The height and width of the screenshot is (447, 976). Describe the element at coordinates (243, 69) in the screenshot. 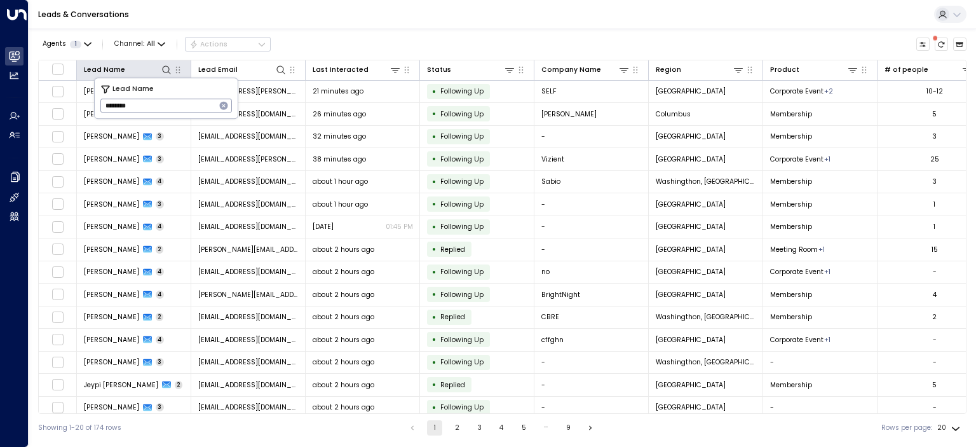

I see `div: Lead Email` at that location.